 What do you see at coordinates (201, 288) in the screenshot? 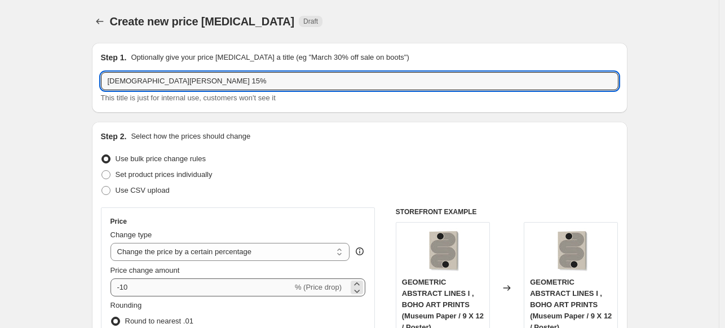
I see `input: -15` at bounding box center [201, 288].